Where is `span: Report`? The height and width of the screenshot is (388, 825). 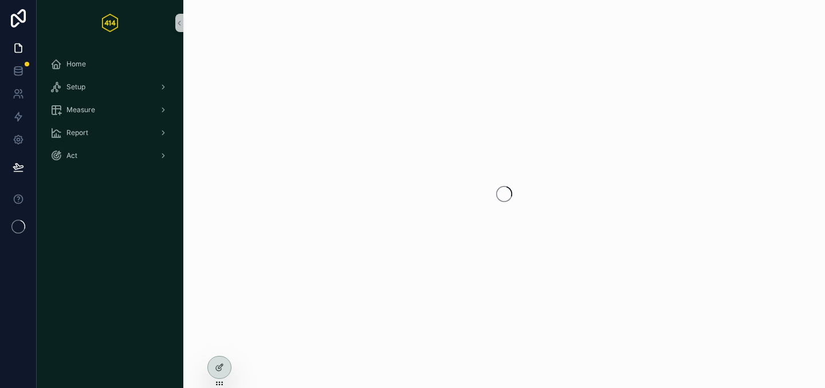 span: Report is located at coordinates (77, 133).